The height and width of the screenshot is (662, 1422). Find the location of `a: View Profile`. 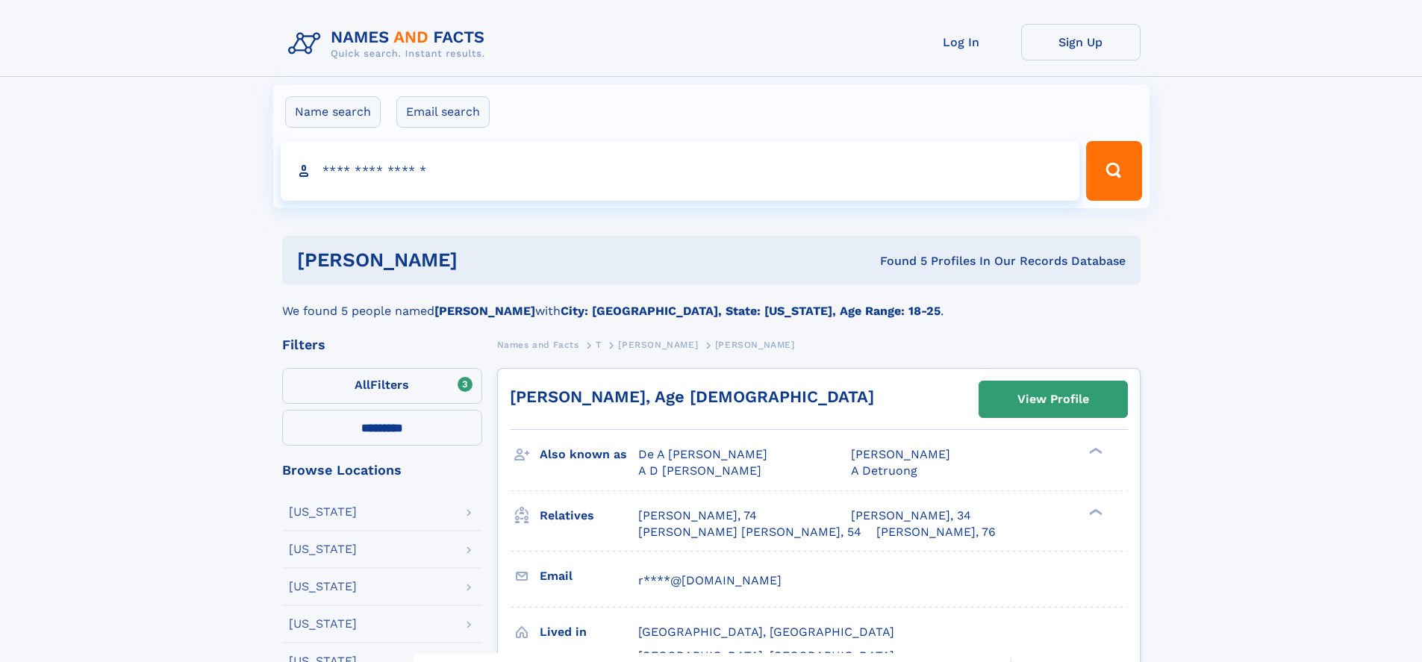

a: View Profile is located at coordinates (1054, 399).